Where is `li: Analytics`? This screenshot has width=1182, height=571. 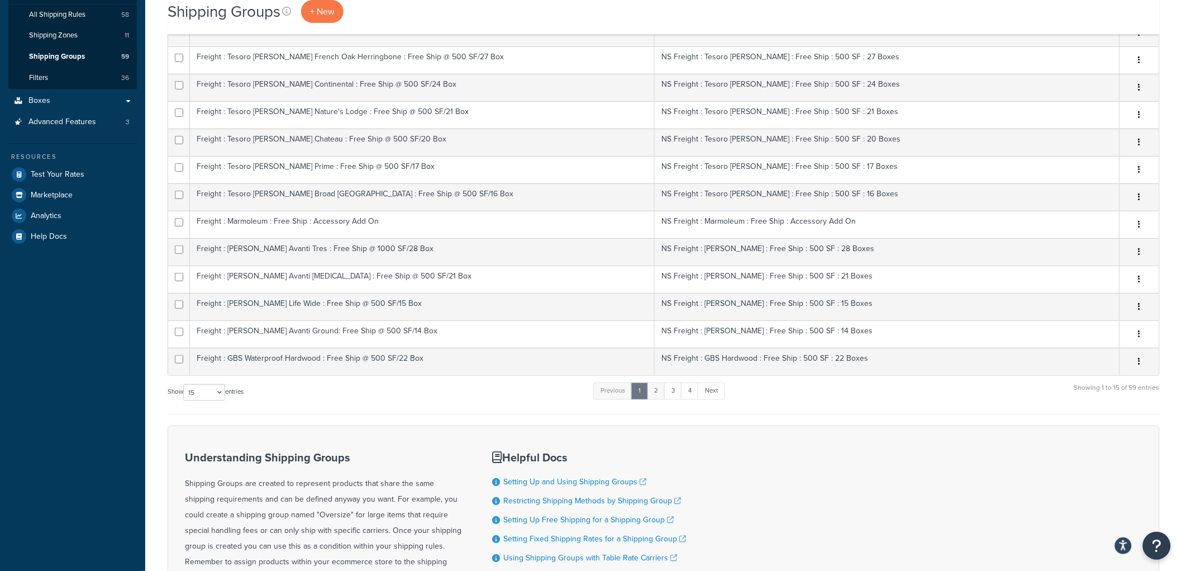
li: Analytics is located at coordinates (73, 216).